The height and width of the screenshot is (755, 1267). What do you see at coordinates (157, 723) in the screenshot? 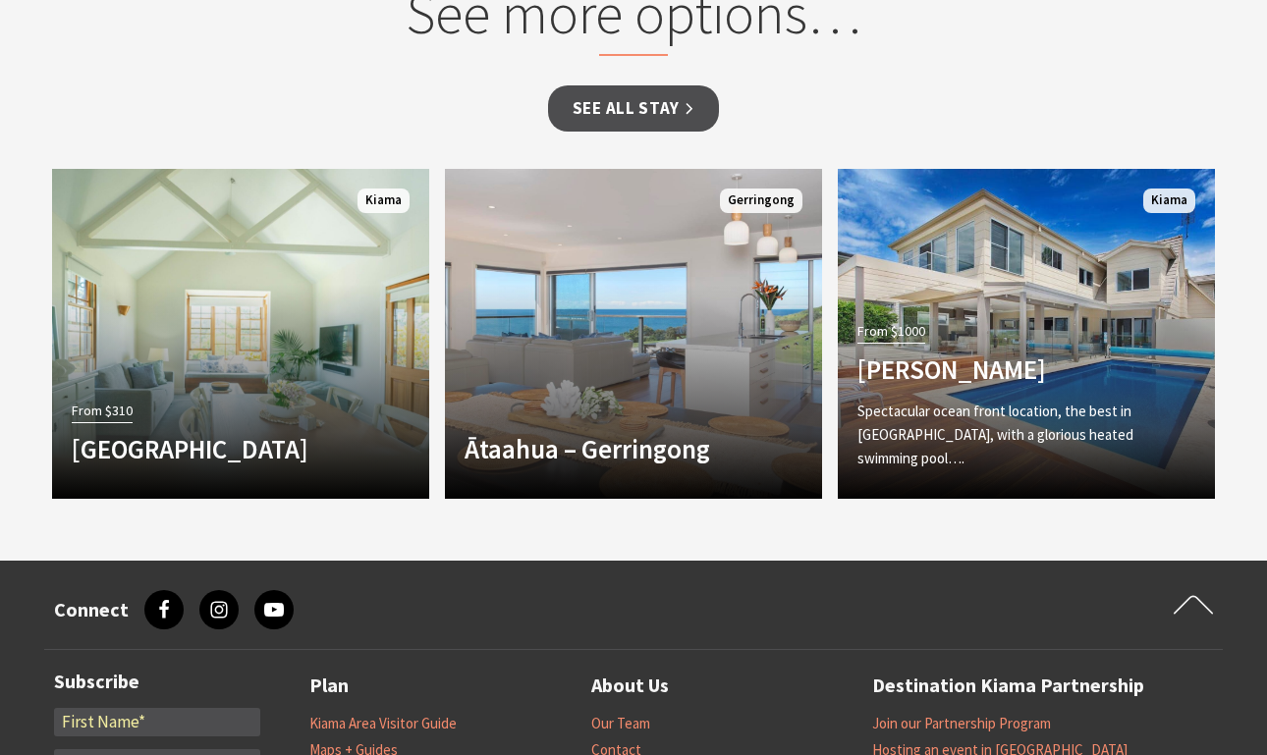
I see `input: First Name*` at bounding box center [157, 723].